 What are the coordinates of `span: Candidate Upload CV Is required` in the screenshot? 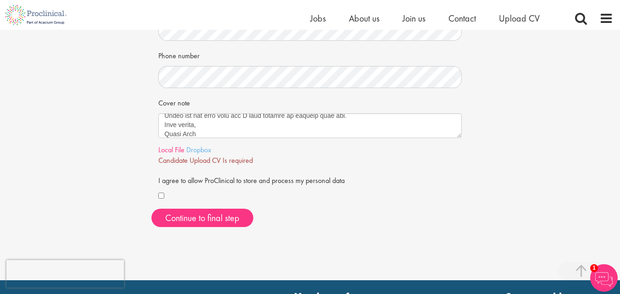 It's located at (206, 160).